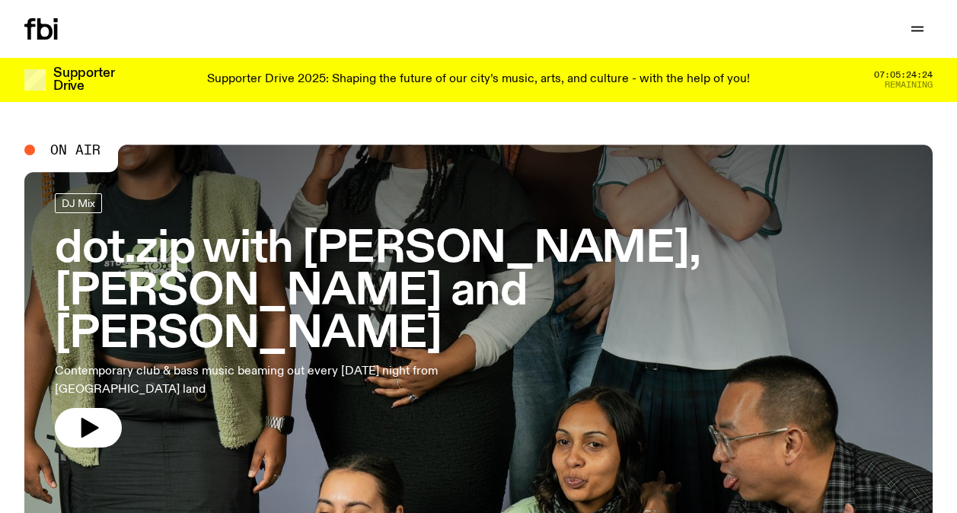 Image resolution: width=957 pixels, height=513 pixels. I want to click on h3: Supporter Drive, so click(84, 80).